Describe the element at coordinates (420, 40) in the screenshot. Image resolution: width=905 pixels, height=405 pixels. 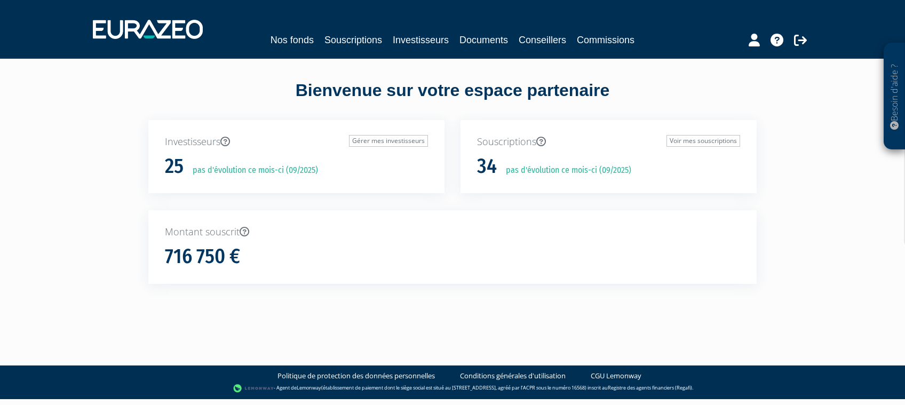
I see `a: Investisseurs` at that location.